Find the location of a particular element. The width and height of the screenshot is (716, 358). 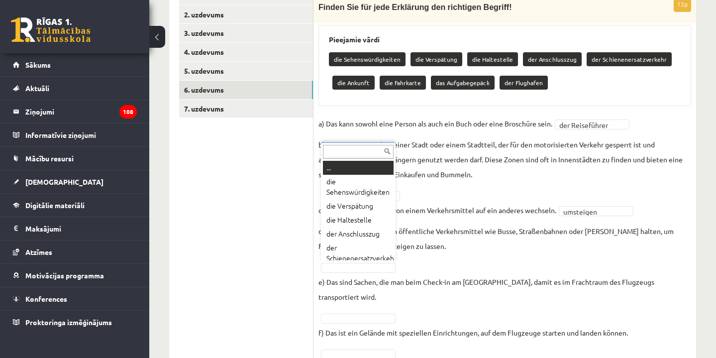

div: der Anschlusszug is located at coordinates (358, 234).